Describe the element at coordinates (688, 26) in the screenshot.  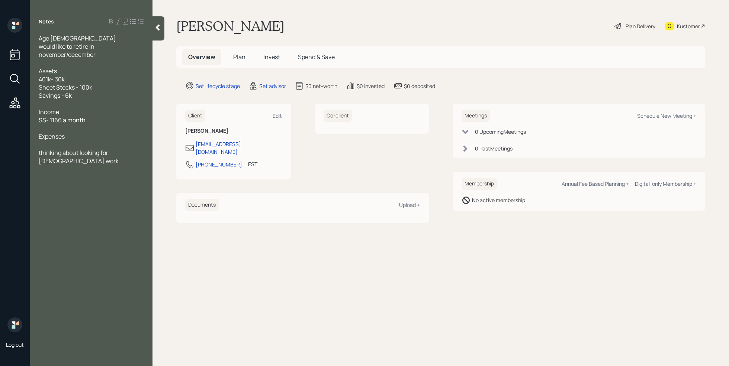
I see `div: Kustomer` at that location.